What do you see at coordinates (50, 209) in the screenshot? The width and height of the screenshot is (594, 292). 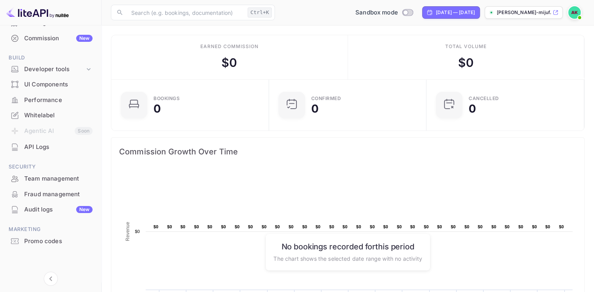 I see `a: Audit logsNew` at bounding box center [50, 209].